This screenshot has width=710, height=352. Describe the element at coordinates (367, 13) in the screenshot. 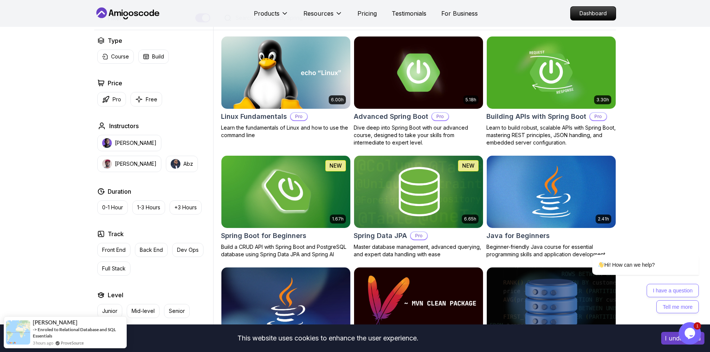

I see `a: Pricing` at that location.